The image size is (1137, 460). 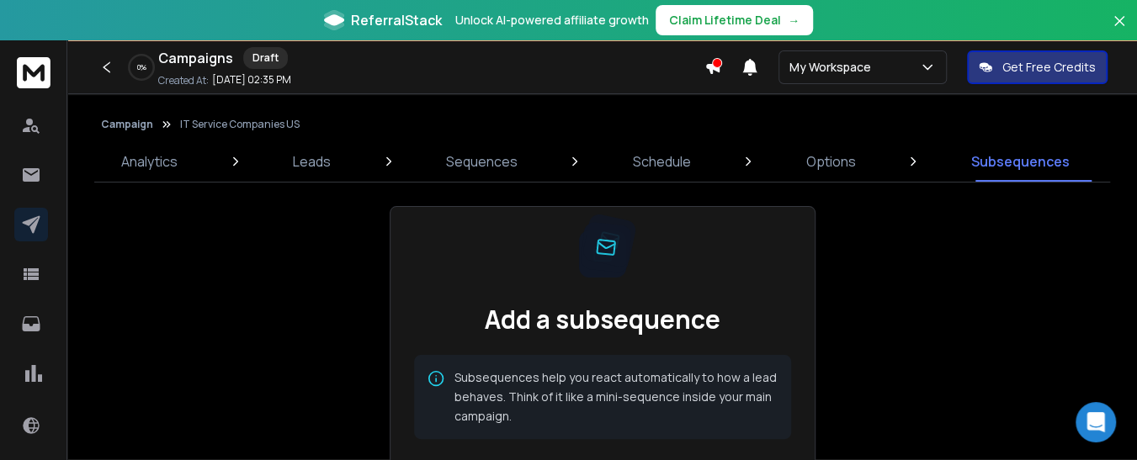 I want to click on button: Get Free Credits, so click(x=1037, y=67).